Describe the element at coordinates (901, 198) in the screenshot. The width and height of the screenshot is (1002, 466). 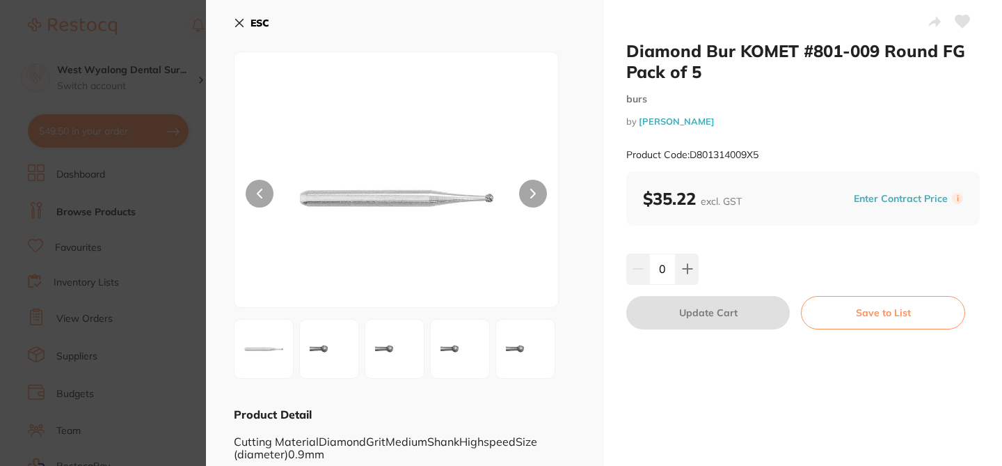
I see `button: Enter Contract Price` at that location.